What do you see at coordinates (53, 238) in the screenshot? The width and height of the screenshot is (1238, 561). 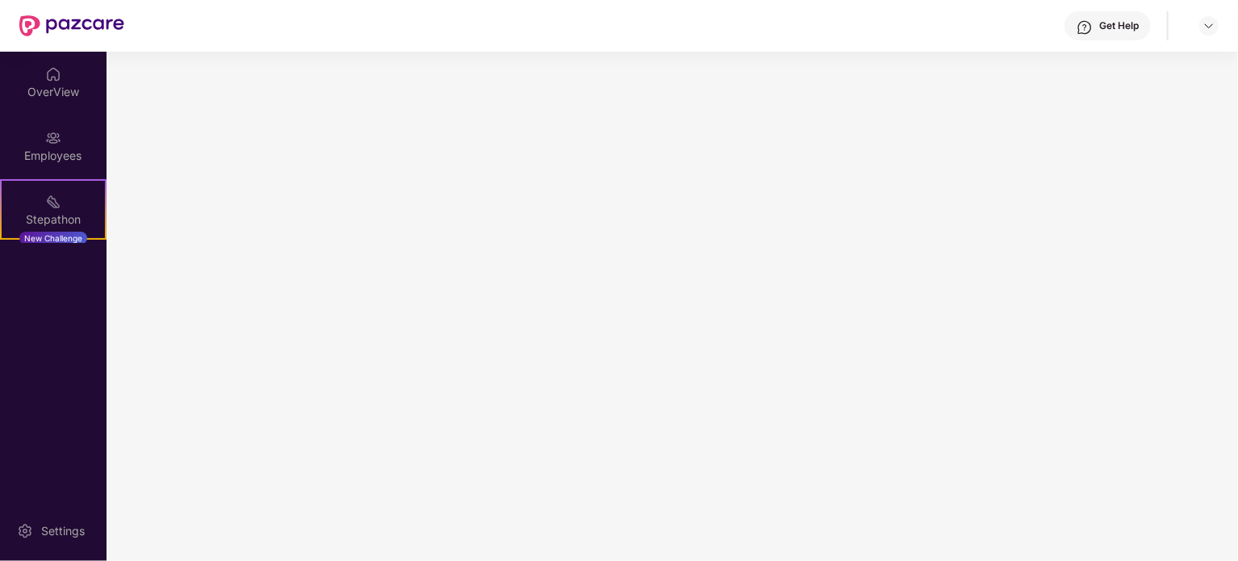 I see `div: New Challenge` at bounding box center [53, 238].